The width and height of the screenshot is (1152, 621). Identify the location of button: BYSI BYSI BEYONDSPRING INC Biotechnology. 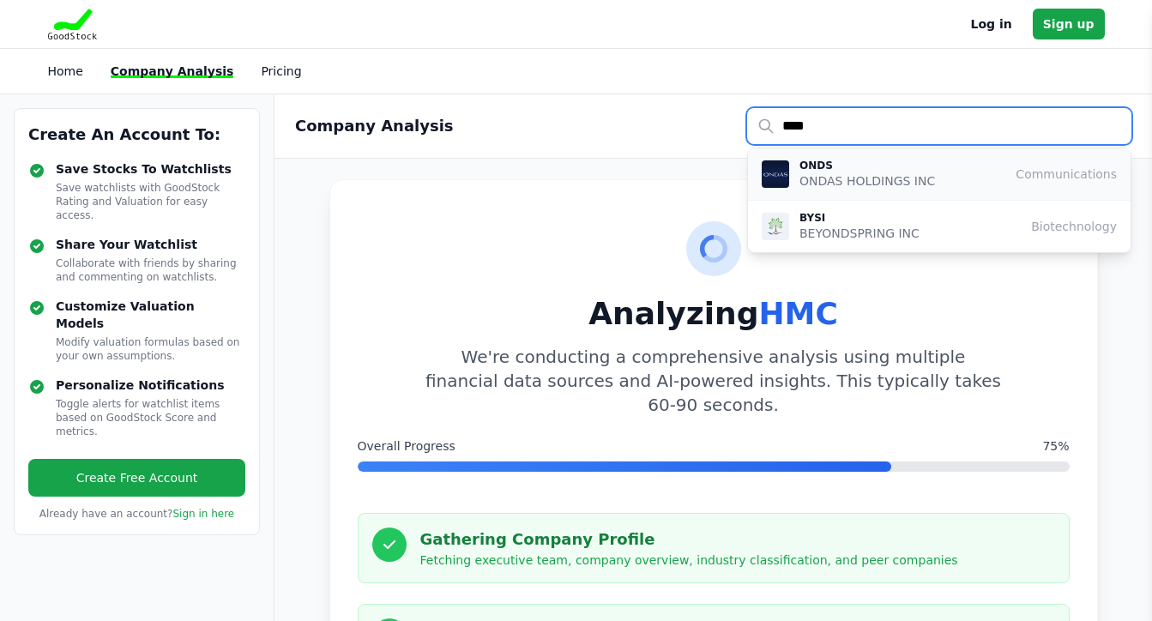
(940, 227).